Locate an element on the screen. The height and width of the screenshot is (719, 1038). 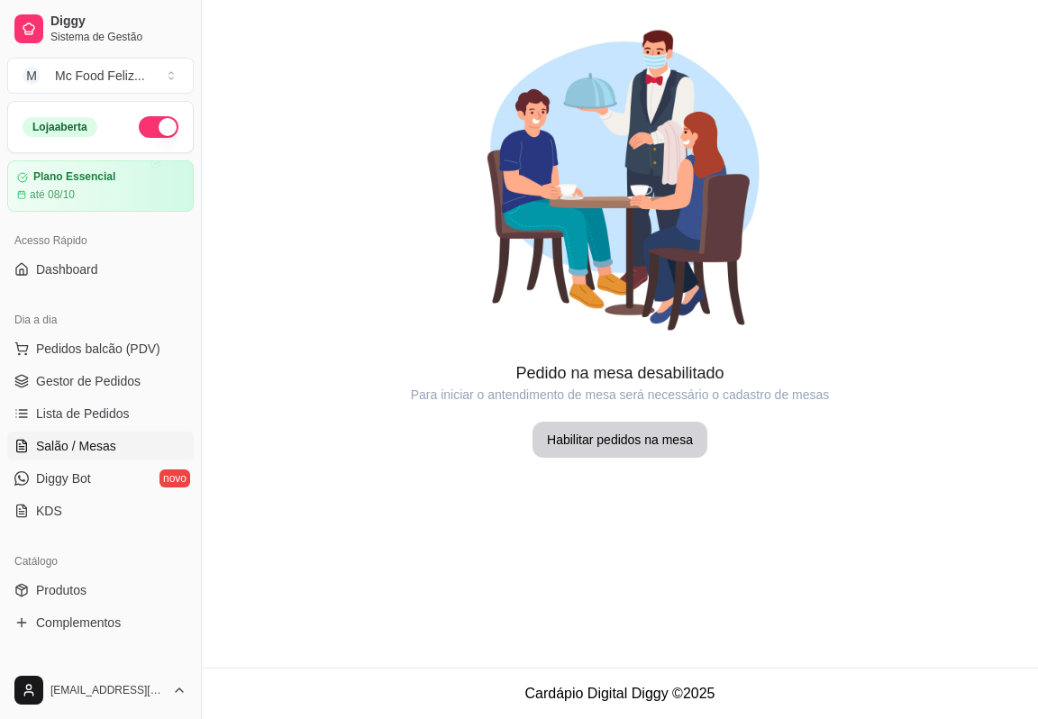
article: Para iniciar o antendimento de mesa será necessário o cadastro de mesas is located at coordinates (620, 394).